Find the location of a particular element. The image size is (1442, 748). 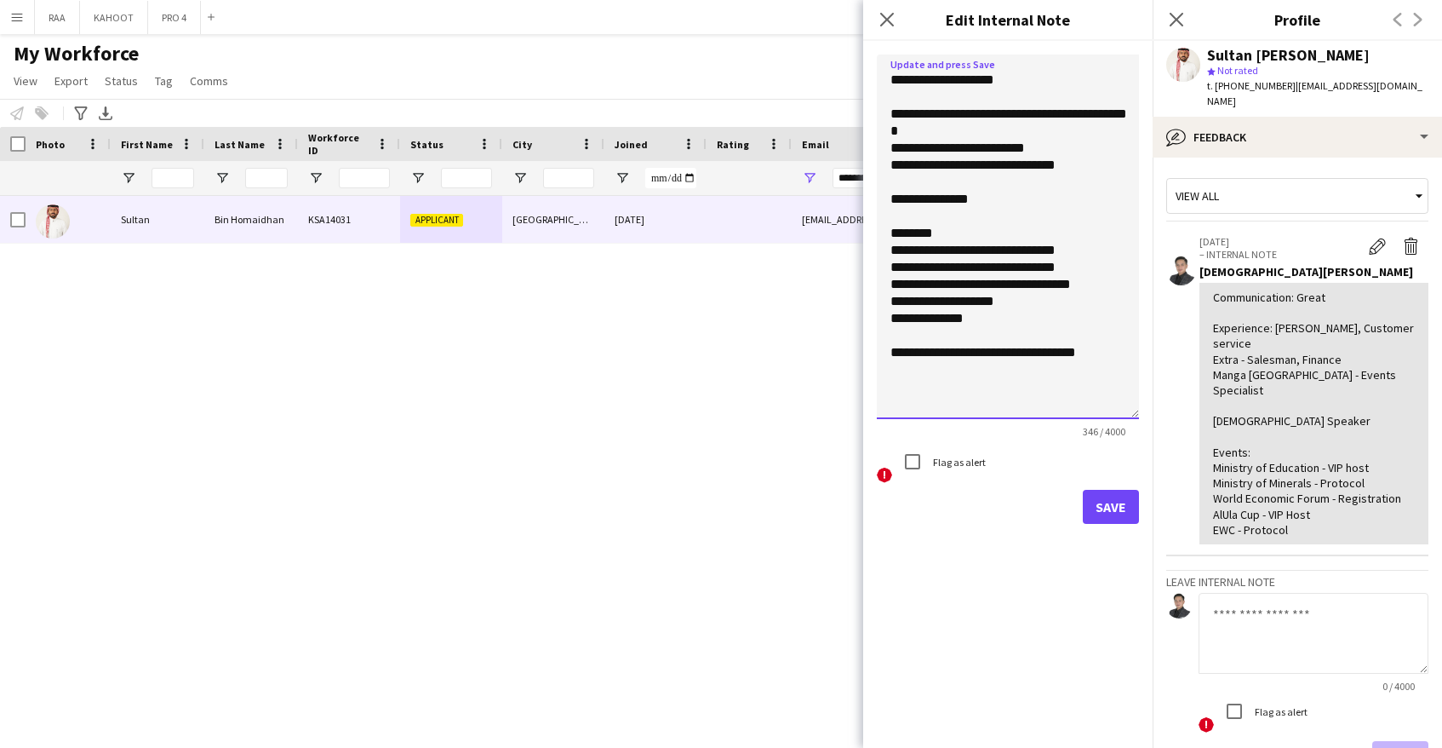

input: Last Name Filter Input is located at coordinates (266, 178).